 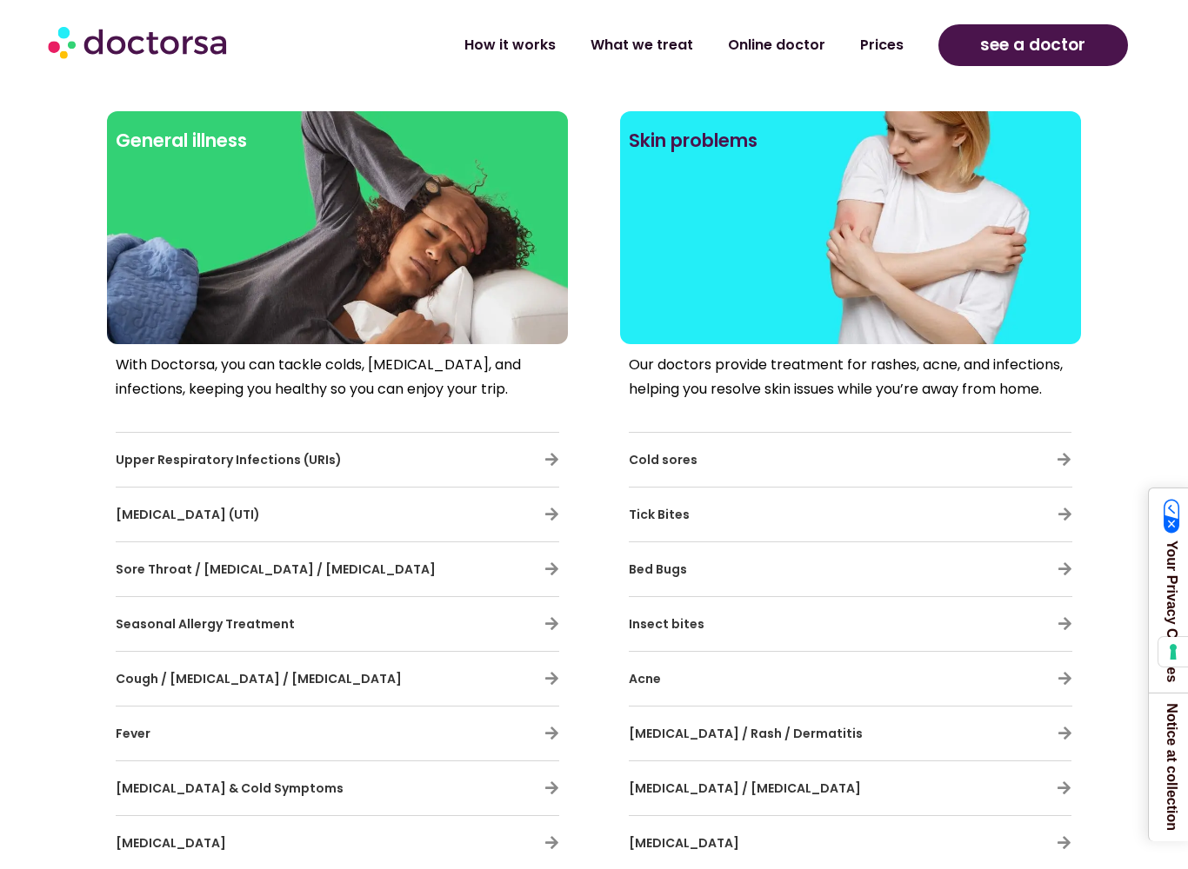 What do you see at coordinates (666, 624) in the screenshot?
I see `span: Insect bites` at bounding box center [666, 624].